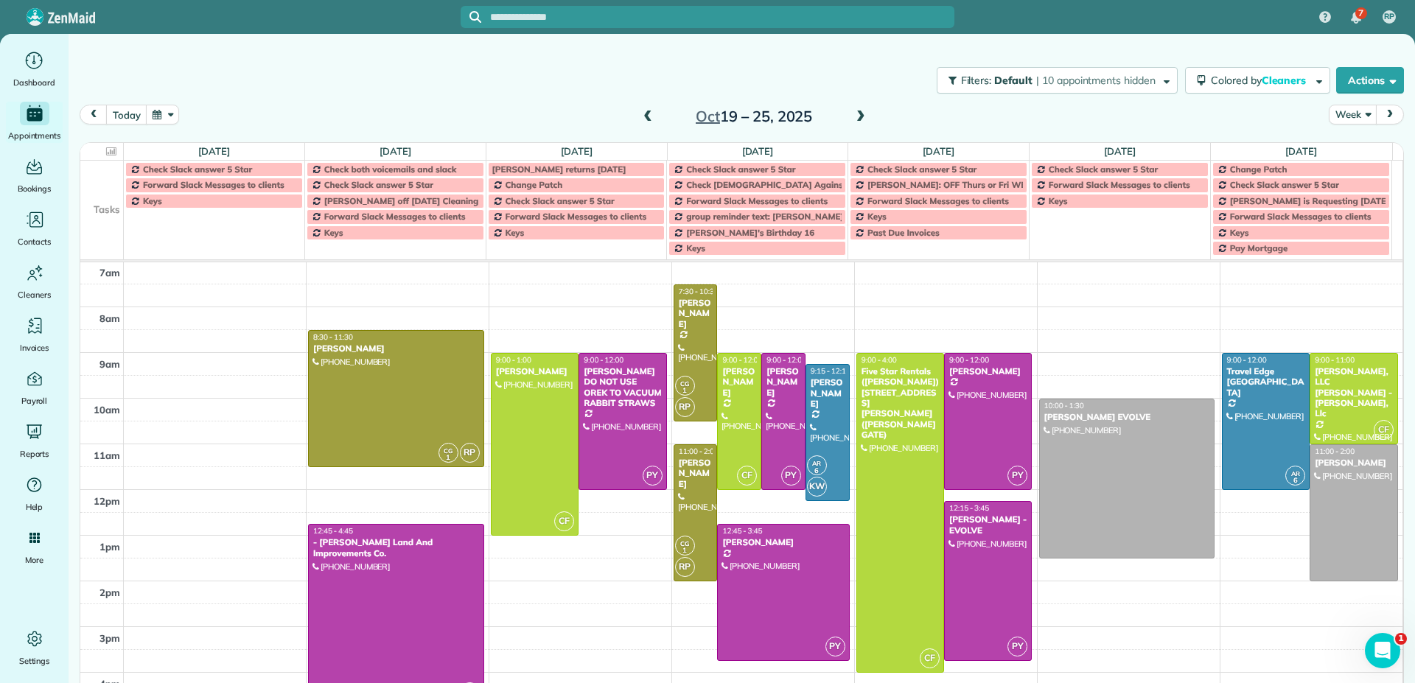 Image resolution: width=1415 pixels, height=683 pixels. I want to click on button: next, so click(1390, 114).